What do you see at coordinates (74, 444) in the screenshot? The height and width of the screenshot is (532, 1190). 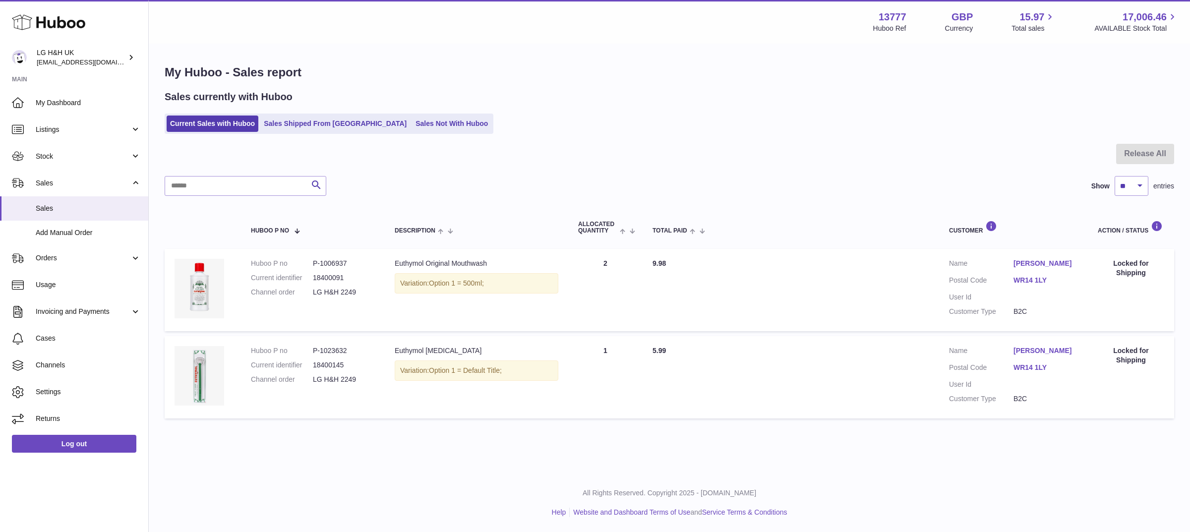 I see `a: Log out` at bounding box center [74, 444].